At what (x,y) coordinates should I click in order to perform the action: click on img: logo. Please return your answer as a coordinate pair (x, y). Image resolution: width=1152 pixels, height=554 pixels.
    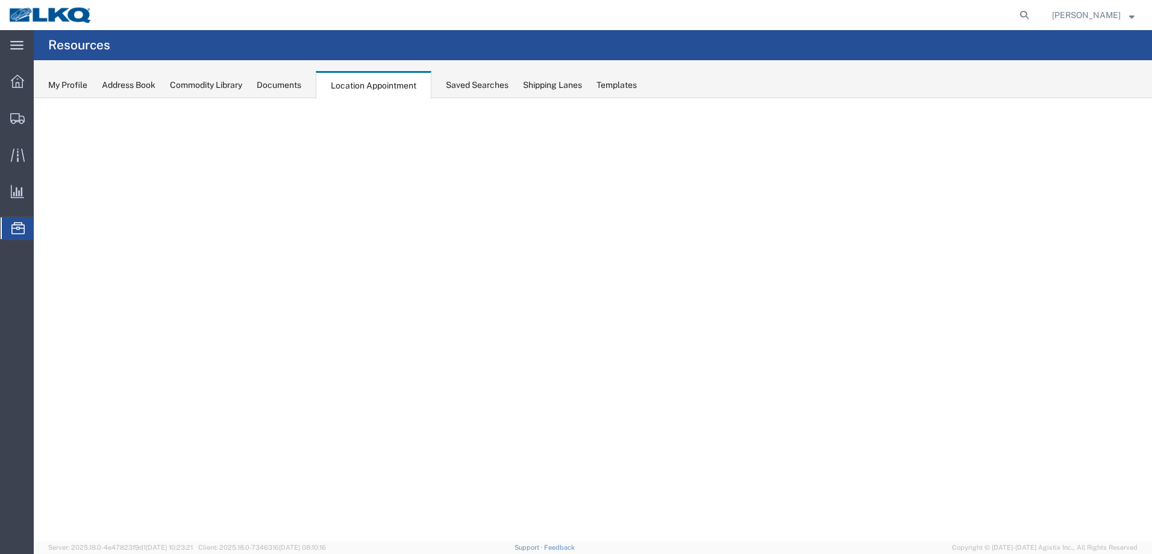
    Looking at the image, I should click on (51, 15).